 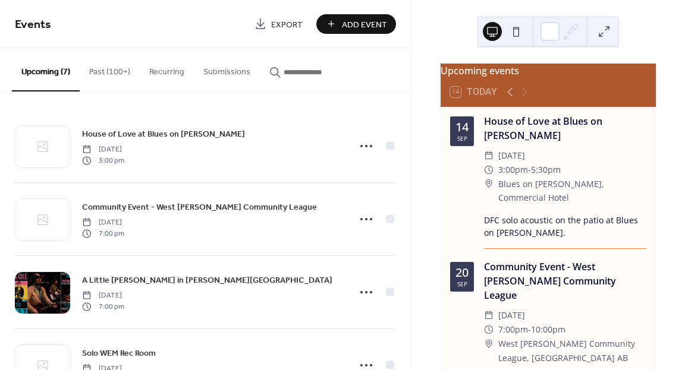 I want to click on button: Recurring, so click(x=166, y=69).